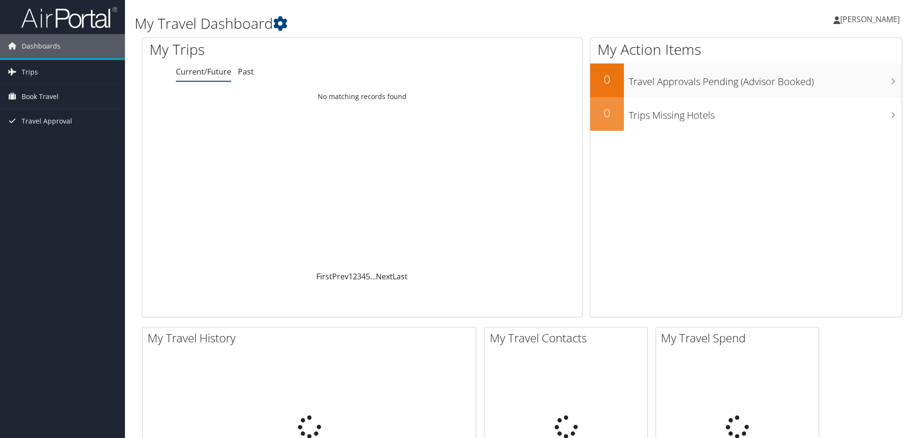  What do you see at coordinates (359, 276) in the screenshot?
I see `a: 3` at bounding box center [359, 276].